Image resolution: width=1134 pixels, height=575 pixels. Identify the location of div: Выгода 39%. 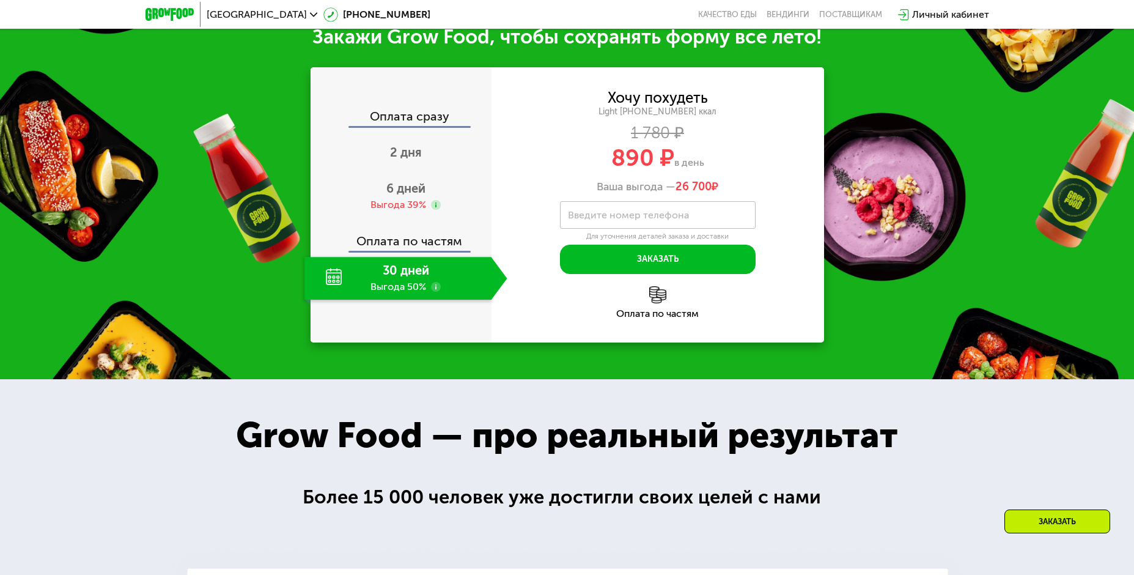
(398, 205).